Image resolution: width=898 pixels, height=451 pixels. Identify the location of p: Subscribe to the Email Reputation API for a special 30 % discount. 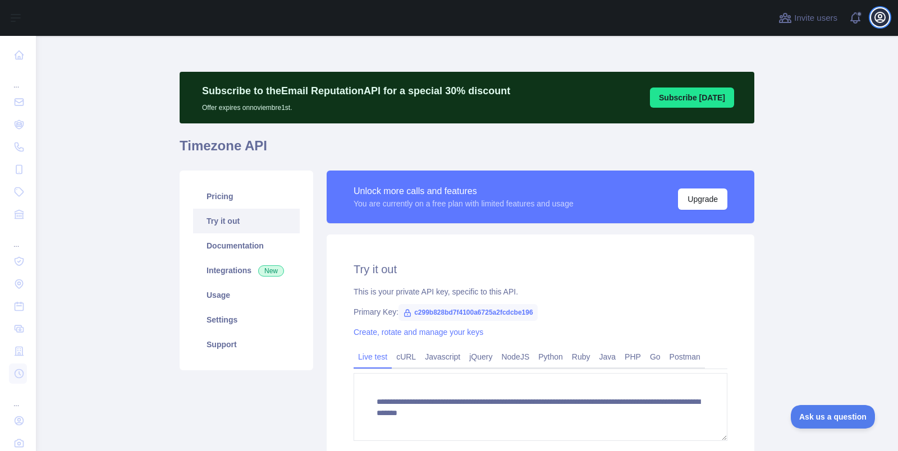
(356, 91).